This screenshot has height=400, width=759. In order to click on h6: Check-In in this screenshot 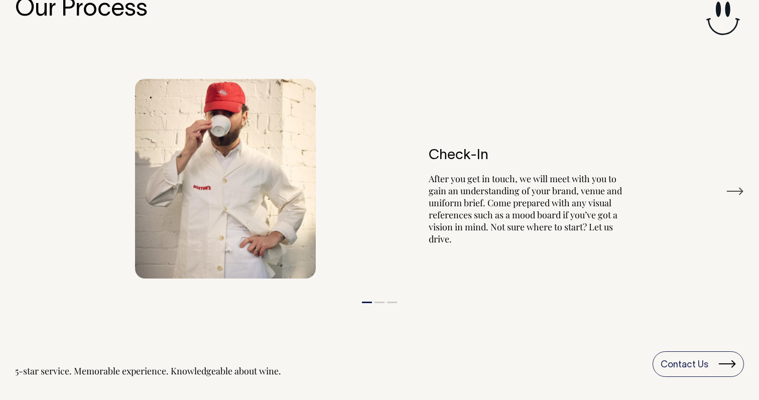, I will do `click(527, 156)`.